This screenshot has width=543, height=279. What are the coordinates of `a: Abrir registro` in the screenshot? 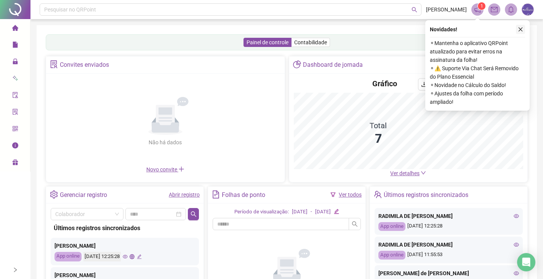 It's located at (184, 194).